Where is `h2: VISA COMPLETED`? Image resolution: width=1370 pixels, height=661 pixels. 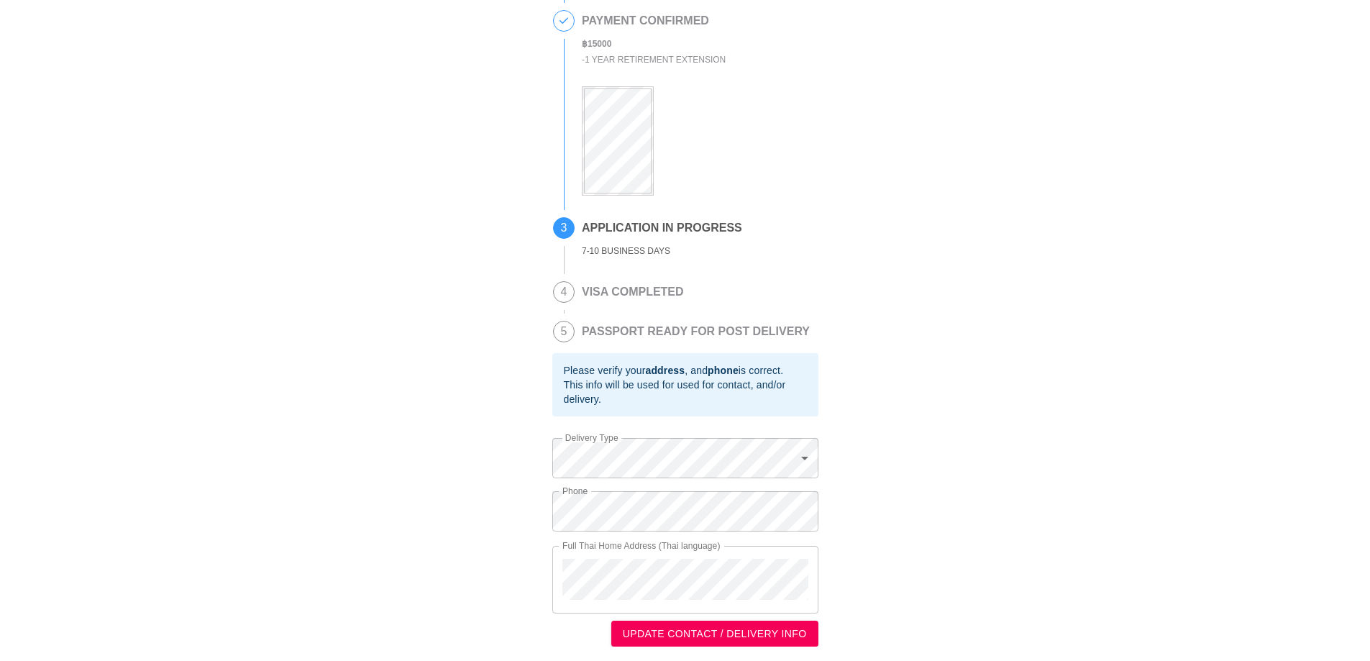
h2: VISA COMPLETED is located at coordinates (633, 292).